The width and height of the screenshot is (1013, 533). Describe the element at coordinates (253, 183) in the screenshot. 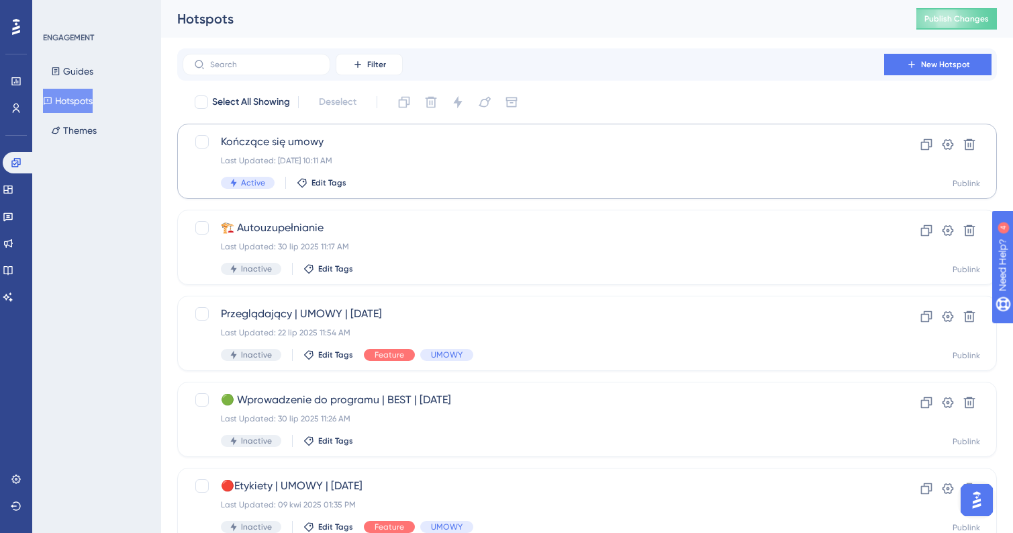

I see `span: Active` at that location.